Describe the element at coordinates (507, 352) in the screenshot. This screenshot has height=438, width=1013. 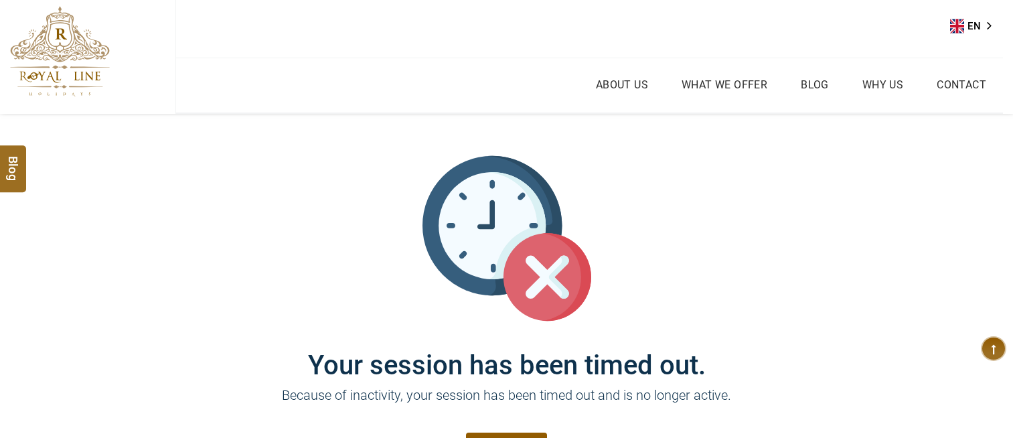
I see `h1: Your session has been timed out.` at that location.